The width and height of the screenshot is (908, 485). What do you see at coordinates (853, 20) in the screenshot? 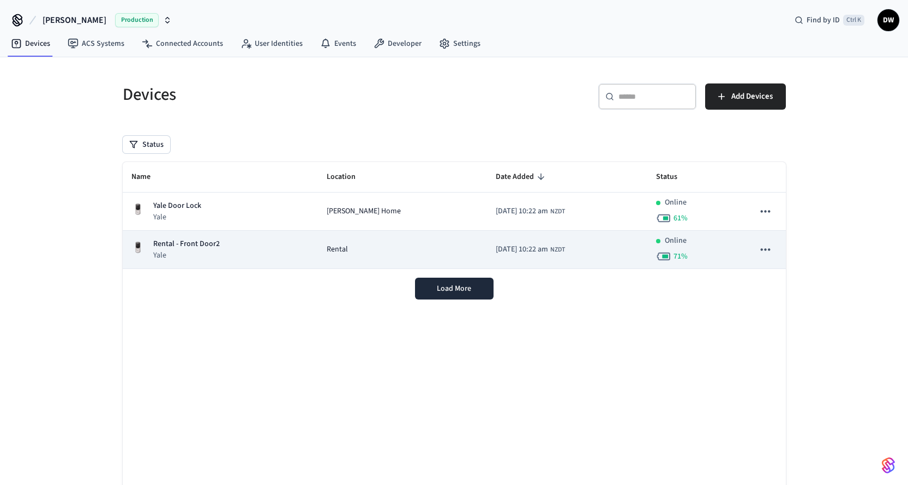
I see `span: Ctrl K` at bounding box center [853, 20].